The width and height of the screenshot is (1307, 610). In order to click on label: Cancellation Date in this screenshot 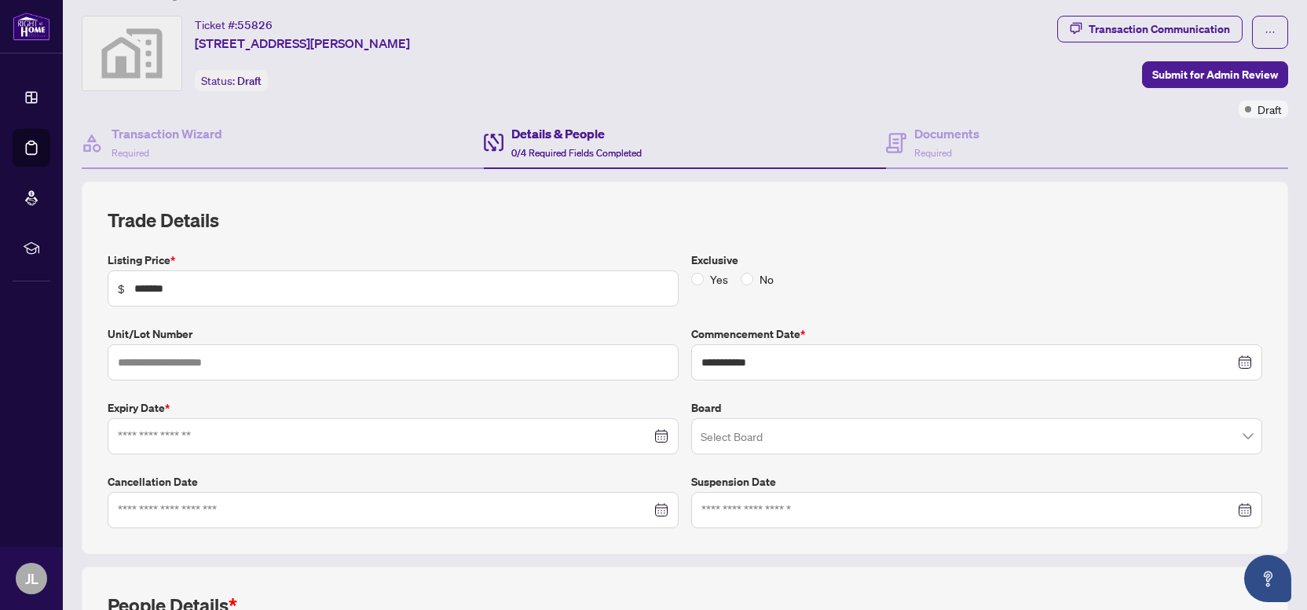, I will do `click(393, 481)`.